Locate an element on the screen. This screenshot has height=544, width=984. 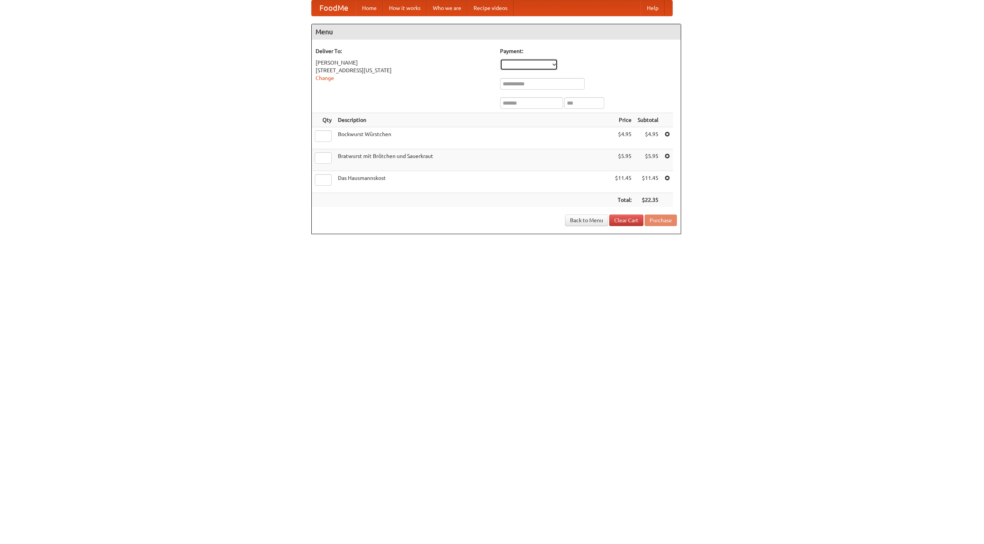
a: Who we are is located at coordinates (447, 8).